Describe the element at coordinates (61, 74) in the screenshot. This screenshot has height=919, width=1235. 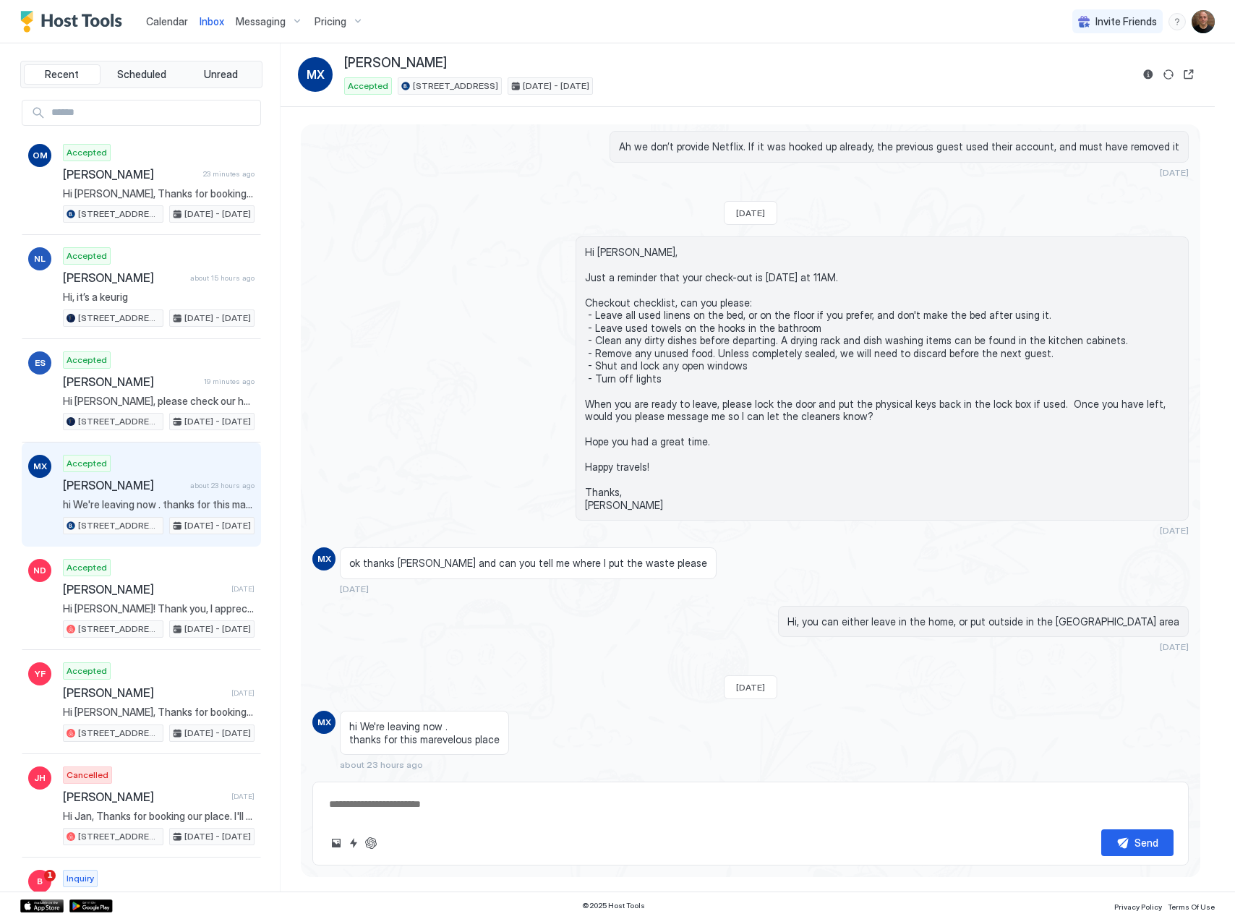
I see `span: Recent` at that location.